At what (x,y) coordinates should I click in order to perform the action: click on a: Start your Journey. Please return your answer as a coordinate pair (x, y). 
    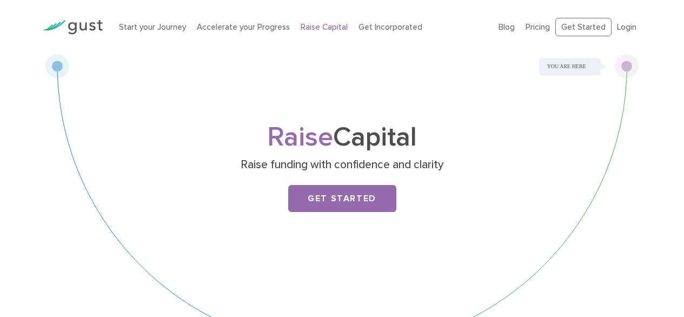
    Looking at the image, I should click on (152, 27).